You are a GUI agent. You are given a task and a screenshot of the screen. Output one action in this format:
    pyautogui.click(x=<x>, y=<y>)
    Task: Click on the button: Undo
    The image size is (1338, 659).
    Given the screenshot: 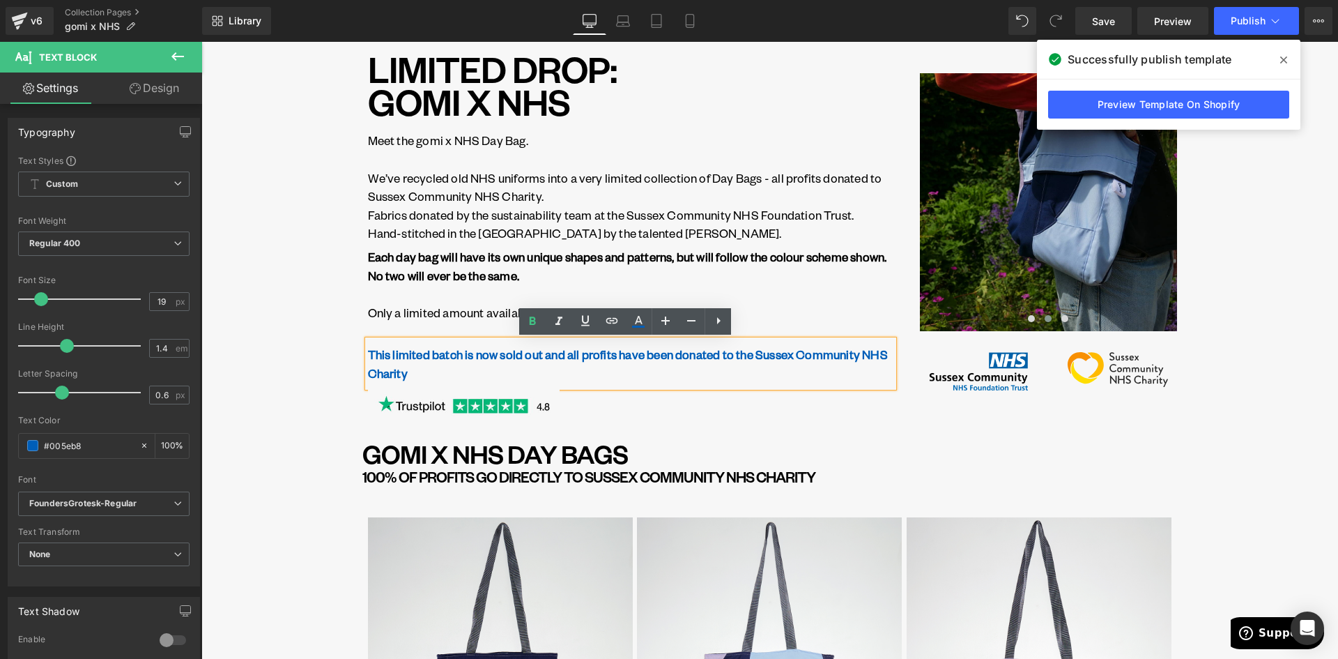 What is the action you would take?
    pyautogui.click(x=1023, y=21)
    